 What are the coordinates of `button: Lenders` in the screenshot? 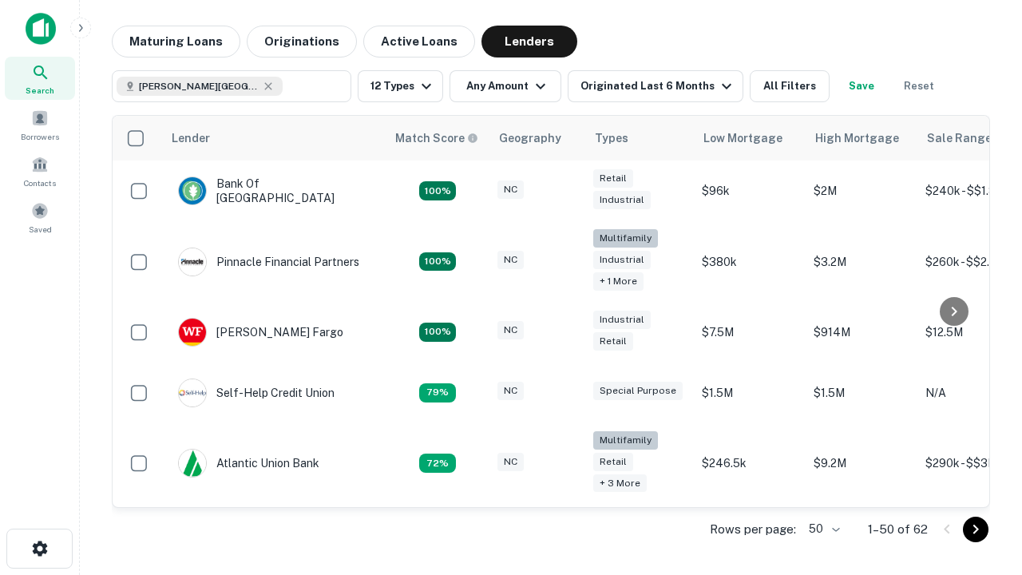 It's located at (529, 42).